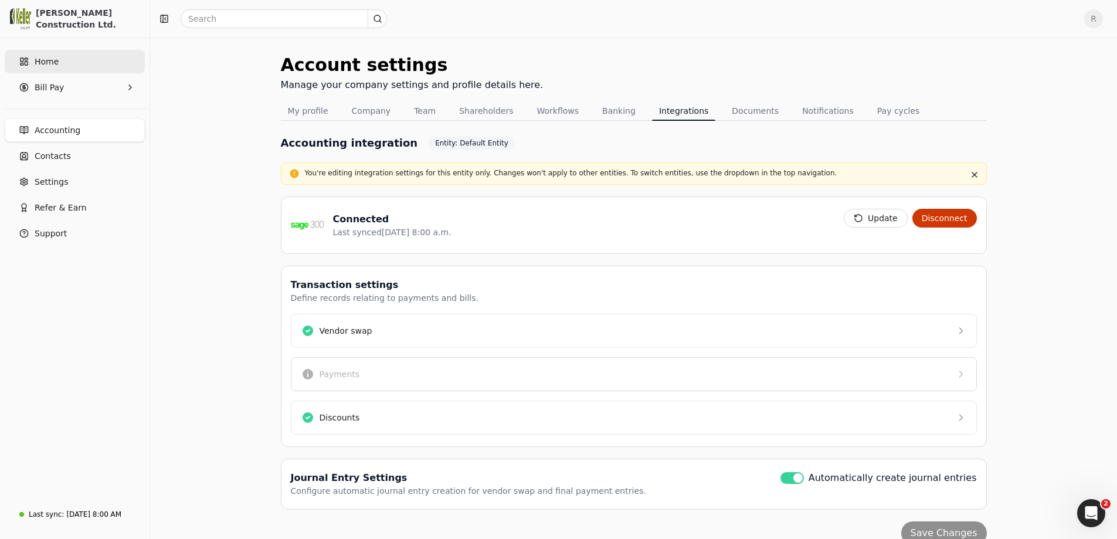  I want to click on div: Payments, so click(339, 374).